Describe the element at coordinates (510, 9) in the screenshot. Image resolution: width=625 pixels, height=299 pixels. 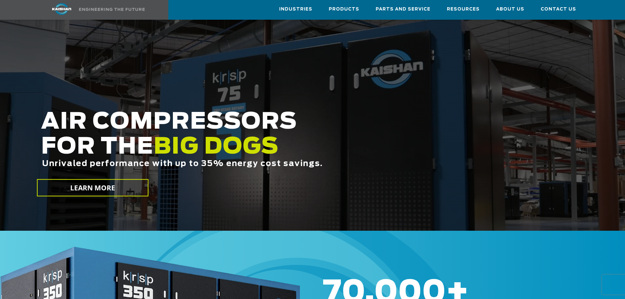
I see `a: About Us` at that location.